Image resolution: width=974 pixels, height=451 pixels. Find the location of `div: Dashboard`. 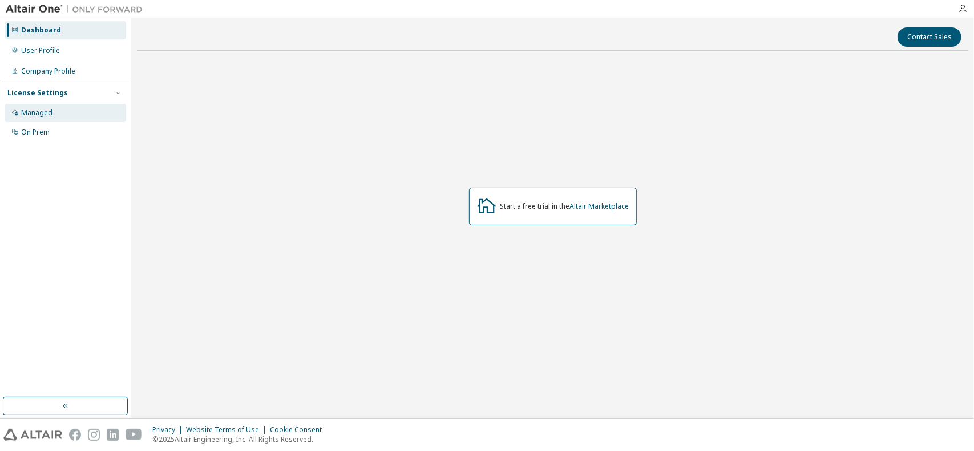

div: Dashboard is located at coordinates (41, 30).